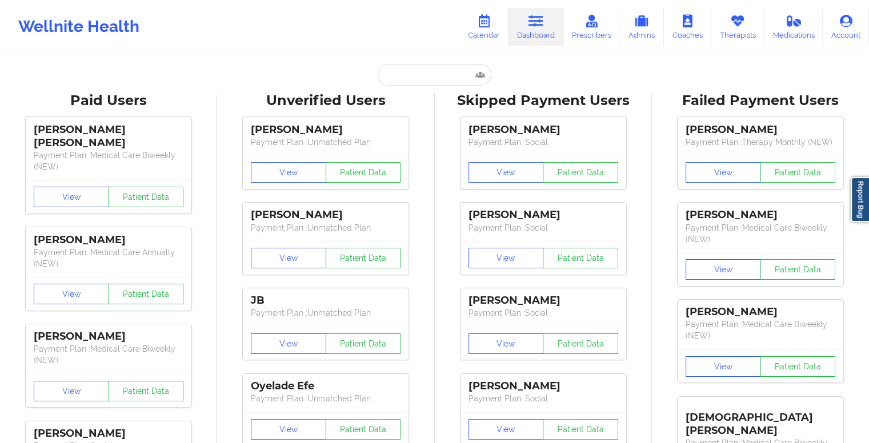 This screenshot has width=869, height=443. What do you see at coordinates (536, 27) in the screenshot?
I see `a: Dashboard` at bounding box center [536, 27].